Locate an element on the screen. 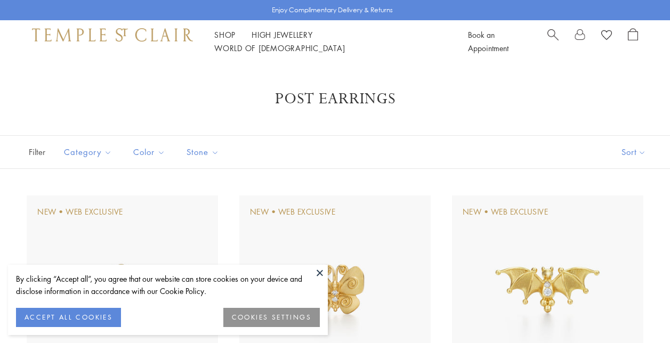 The height and width of the screenshot is (343, 670). button: Stone is located at coordinates (203, 152).